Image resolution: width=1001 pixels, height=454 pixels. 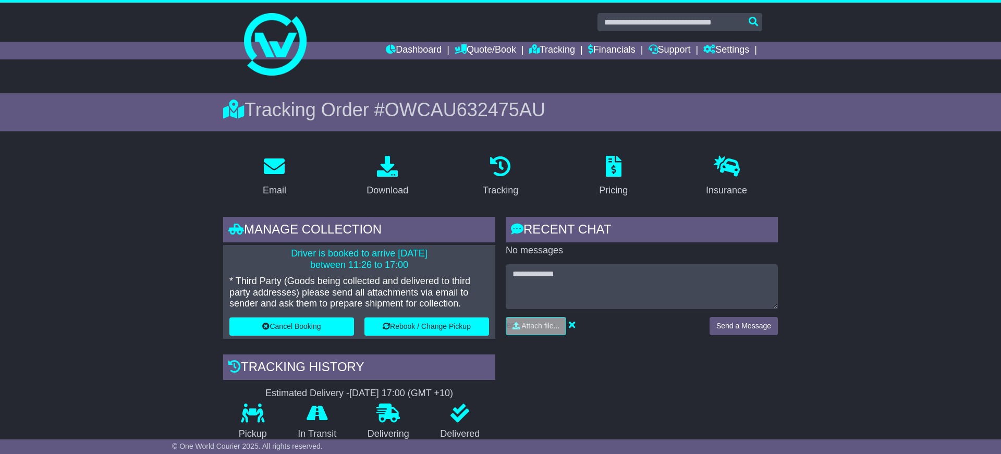 What do you see at coordinates (253, 434) in the screenshot?
I see `p: Pickup` at bounding box center [253, 434].